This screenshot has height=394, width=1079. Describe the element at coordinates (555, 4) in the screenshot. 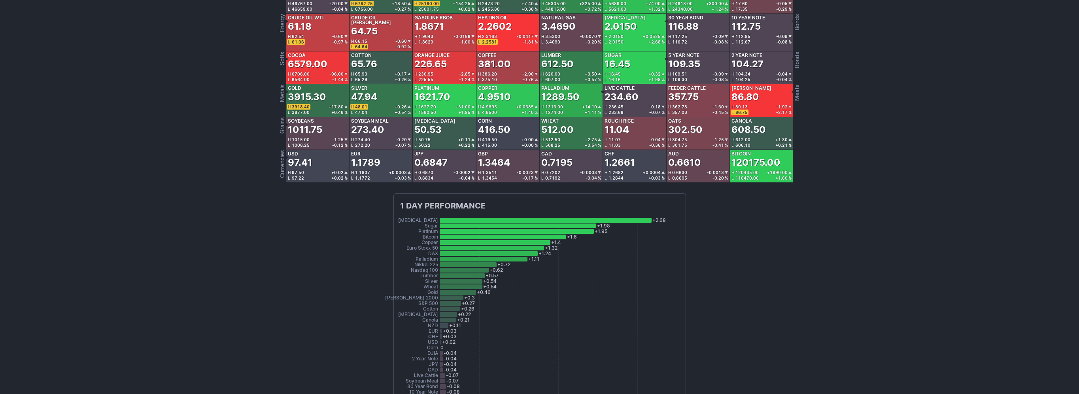

I see `span: 45305.00` at that location.